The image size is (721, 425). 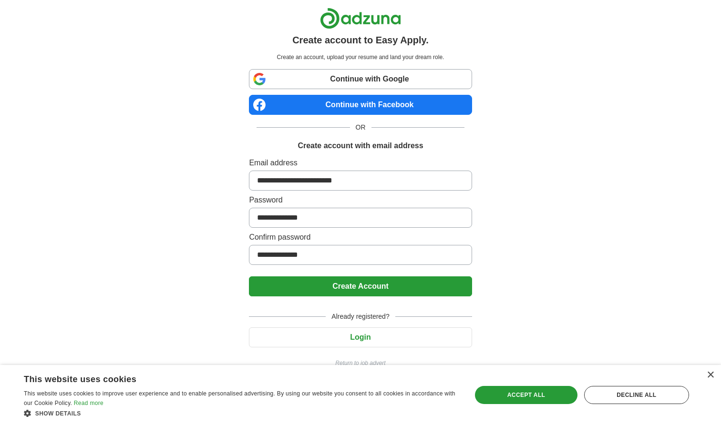 I want to click on label: Password, so click(x=360, y=200).